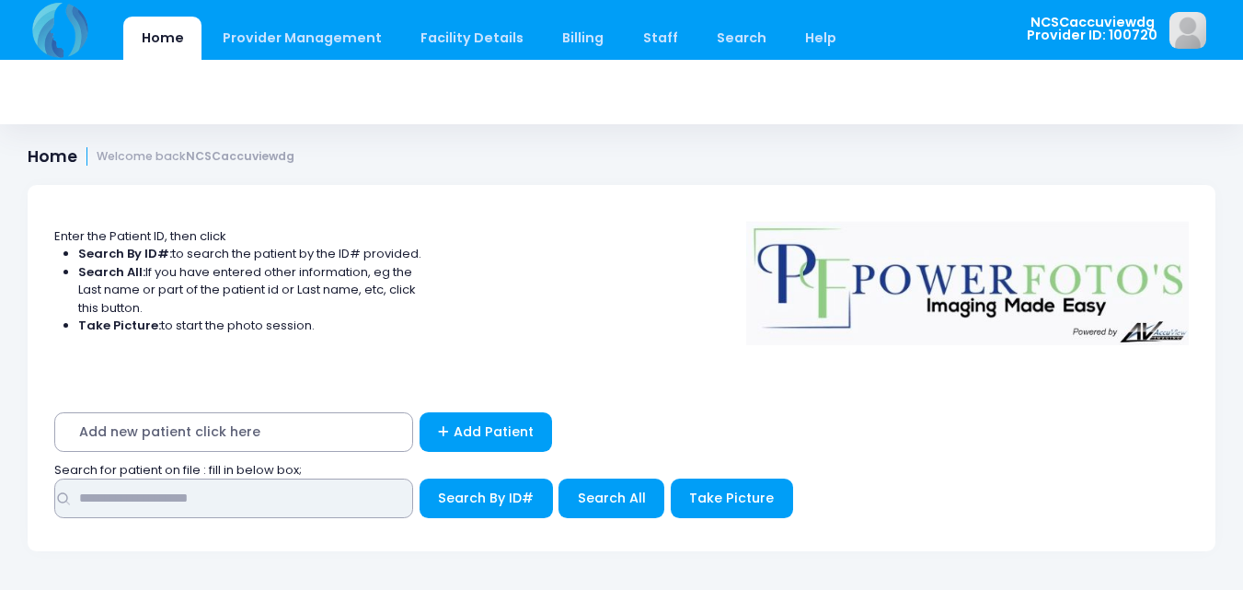 The height and width of the screenshot is (590, 1243). What do you see at coordinates (731, 498) in the screenshot?
I see `button: Take Picture` at bounding box center [731, 498].